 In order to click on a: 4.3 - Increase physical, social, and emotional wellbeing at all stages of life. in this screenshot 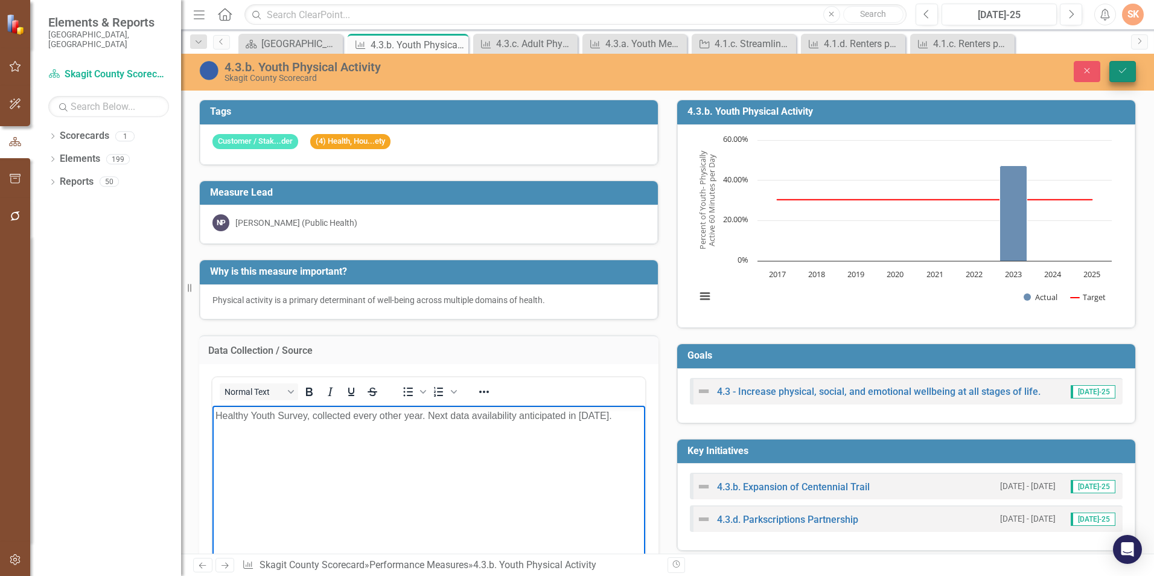, I will do `click(879, 391)`.